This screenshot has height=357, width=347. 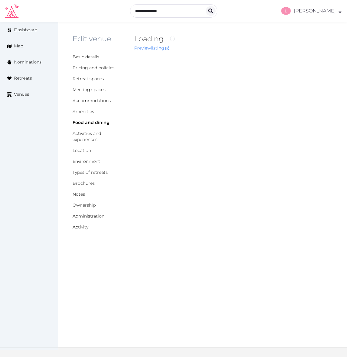 What do you see at coordinates (93, 68) in the screenshot?
I see `a: Pricing and policies` at bounding box center [93, 68].